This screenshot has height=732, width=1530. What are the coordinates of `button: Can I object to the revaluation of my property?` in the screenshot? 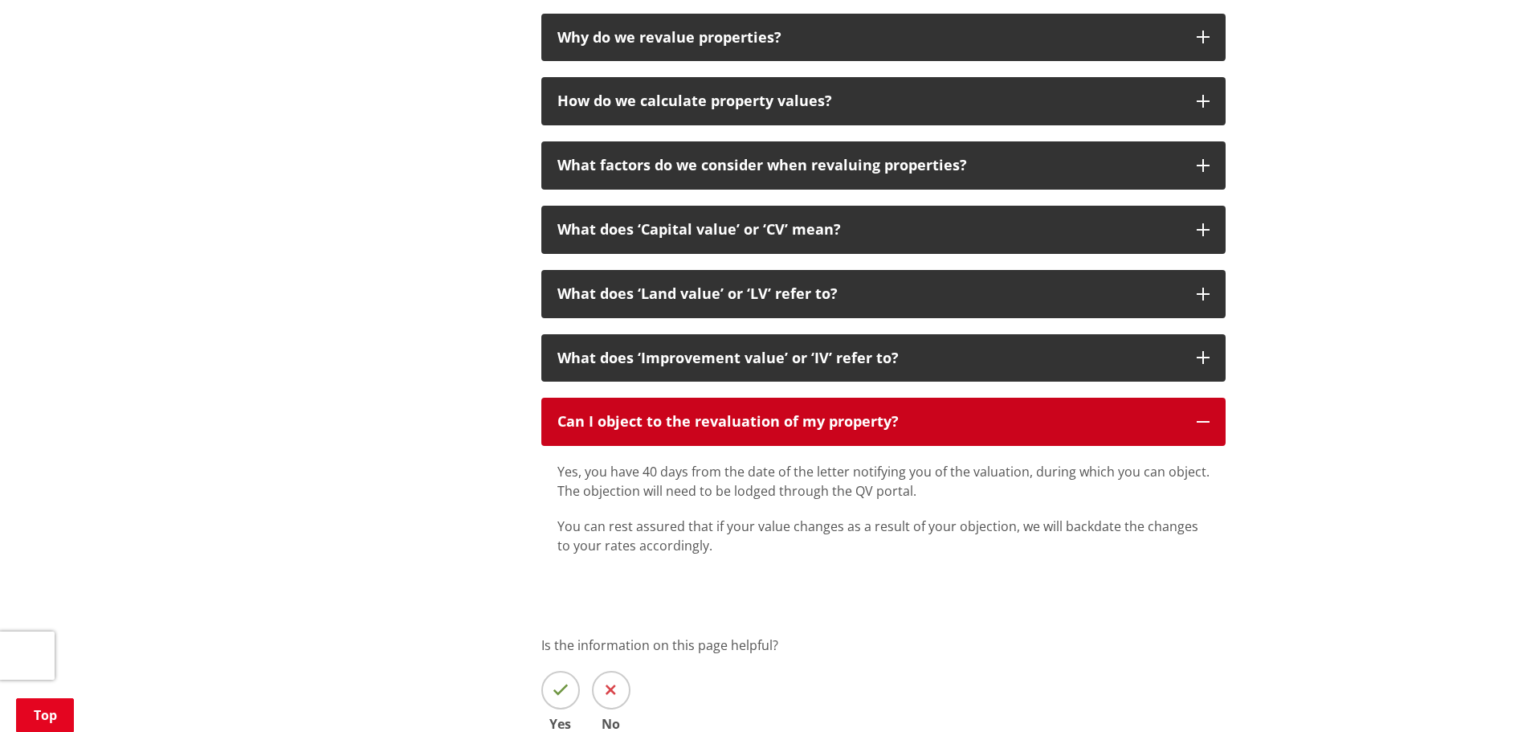 It's located at (883, 422).